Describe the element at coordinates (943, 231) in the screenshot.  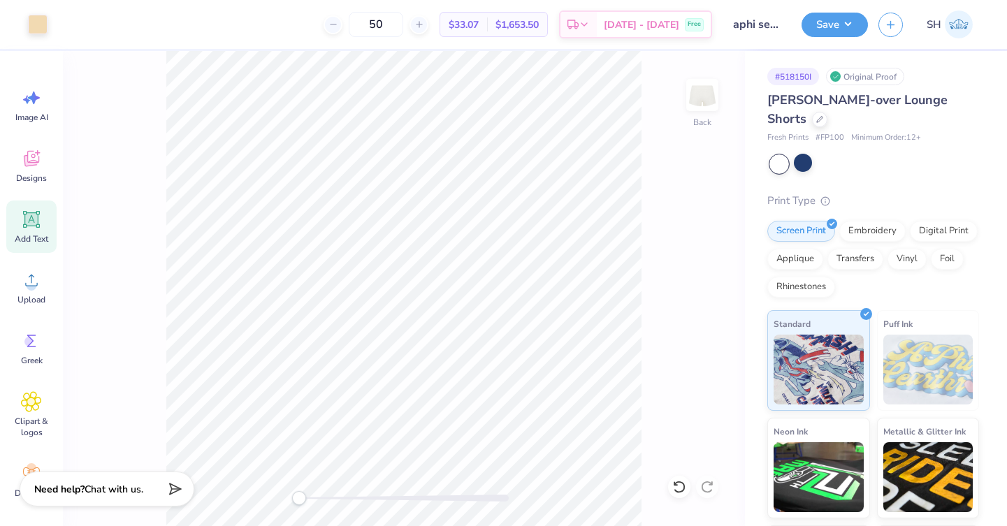
I see `div: Digital Print` at that location.